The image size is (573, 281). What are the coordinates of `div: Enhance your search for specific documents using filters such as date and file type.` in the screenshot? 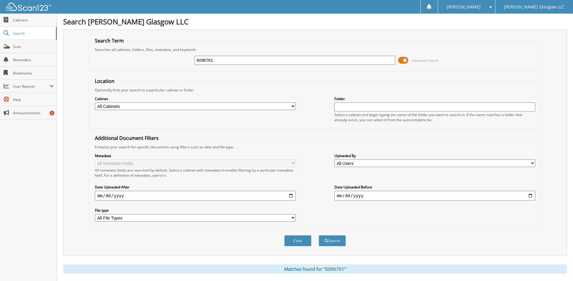 It's located at (314, 147).